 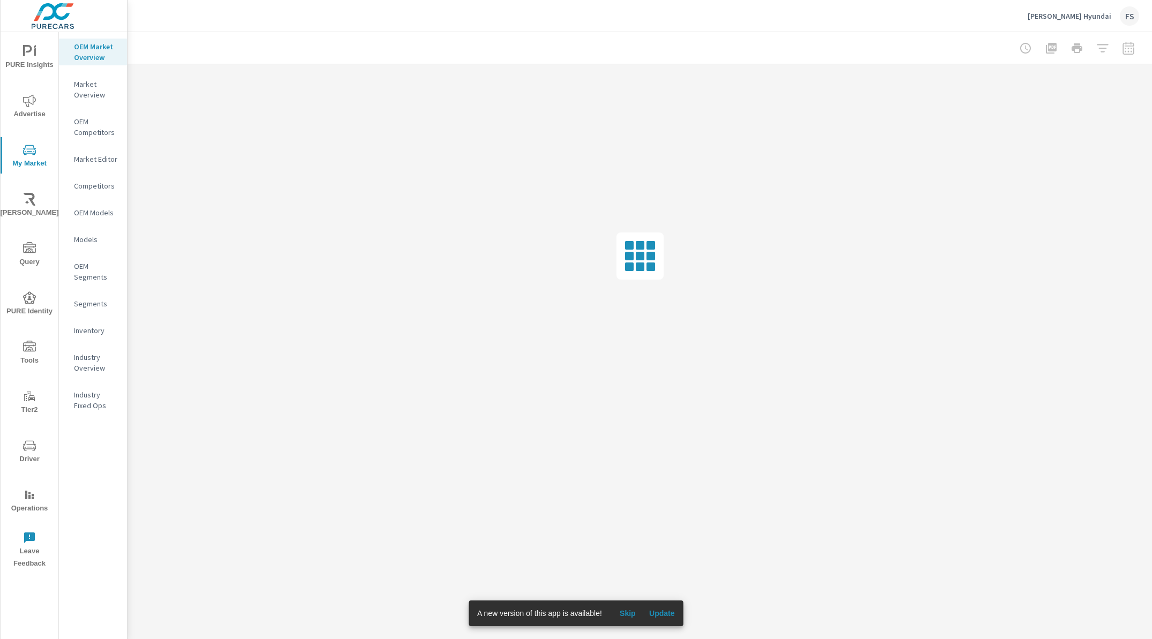 I want to click on span: PURE Insights, so click(x=29, y=58).